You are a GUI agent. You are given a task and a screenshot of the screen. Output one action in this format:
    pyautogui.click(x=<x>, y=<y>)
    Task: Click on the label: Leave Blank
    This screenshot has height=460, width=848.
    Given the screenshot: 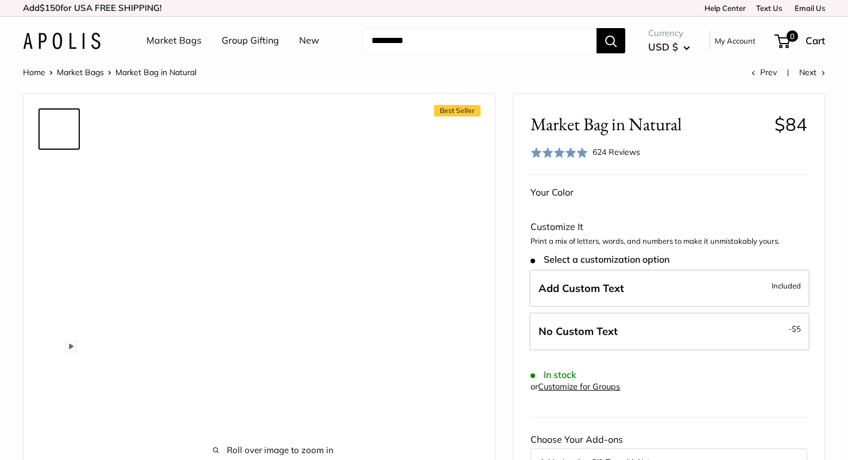 What is the action you would take?
    pyautogui.click(x=669, y=332)
    